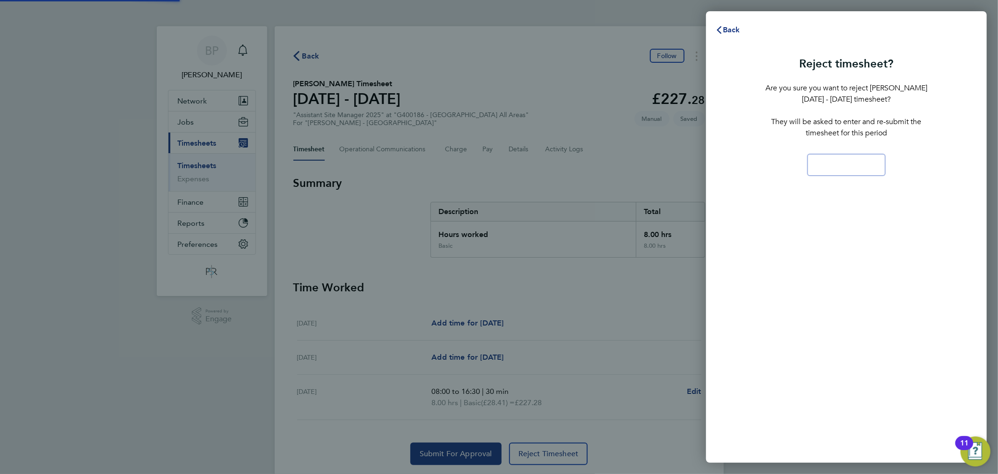  What do you see at coordinates (728, 30) in the screenshot?
I see `button: Back` at bounding box center [728, 30].